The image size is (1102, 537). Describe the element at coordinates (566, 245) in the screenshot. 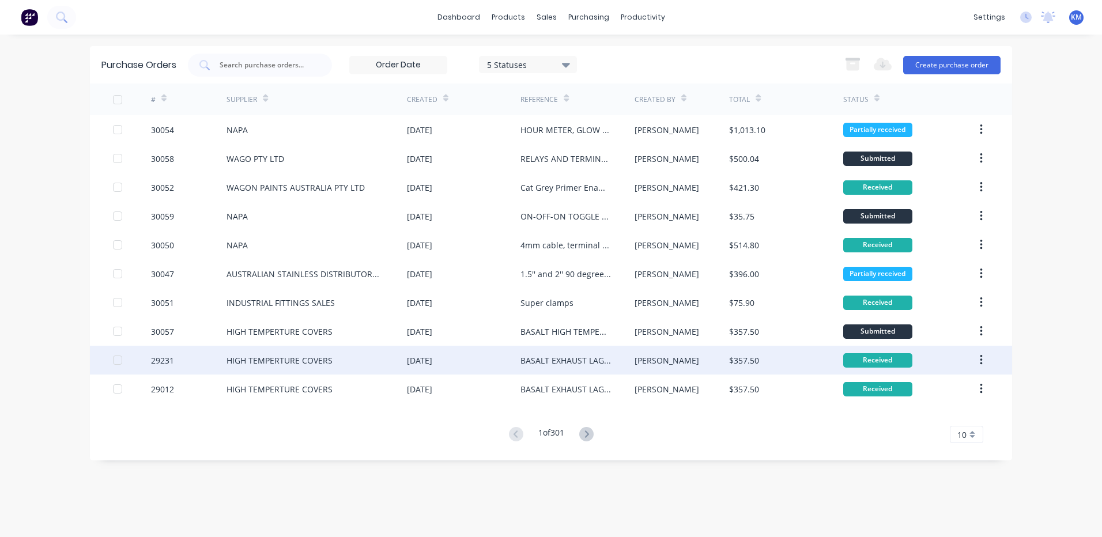

I see `div: 4mm cable, terminal studs dual and single` at that location.